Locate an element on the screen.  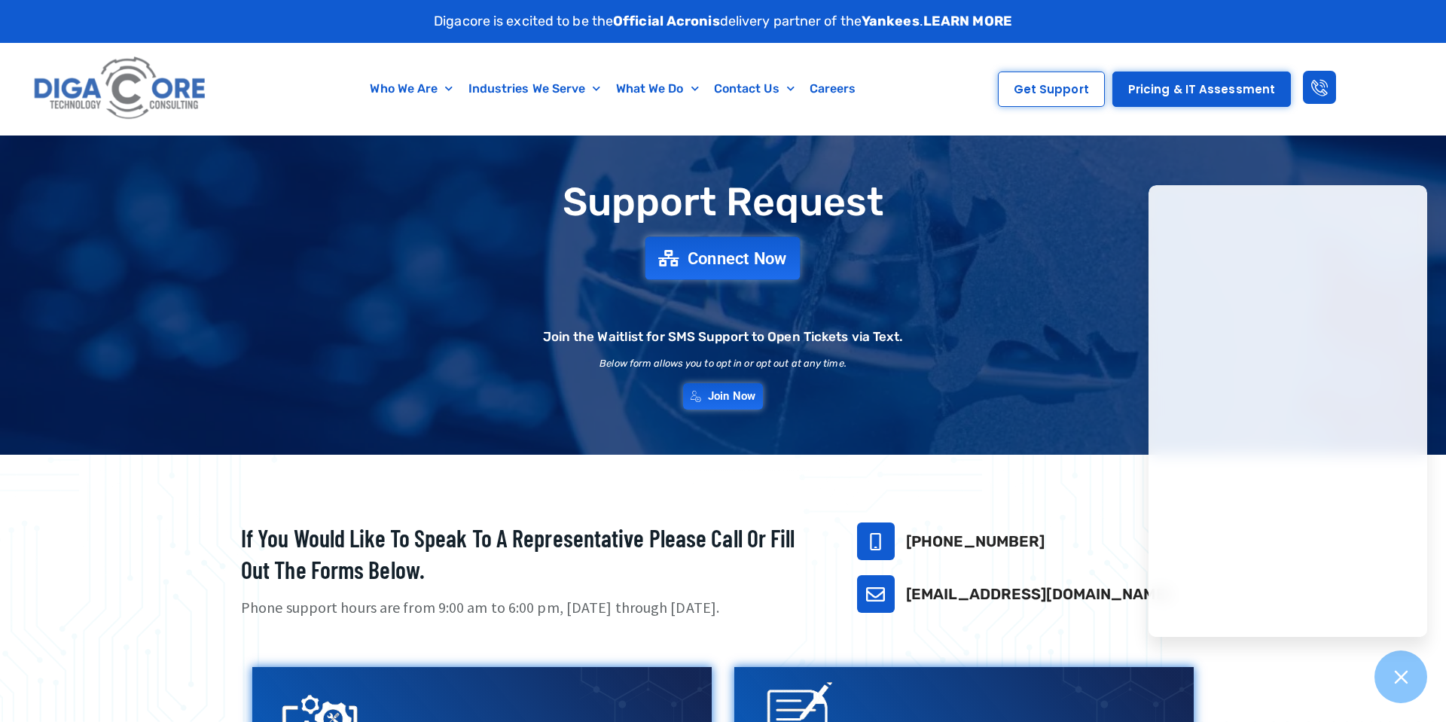
a: Pricing & IT Assessment is located at coordinates (1202, 89).